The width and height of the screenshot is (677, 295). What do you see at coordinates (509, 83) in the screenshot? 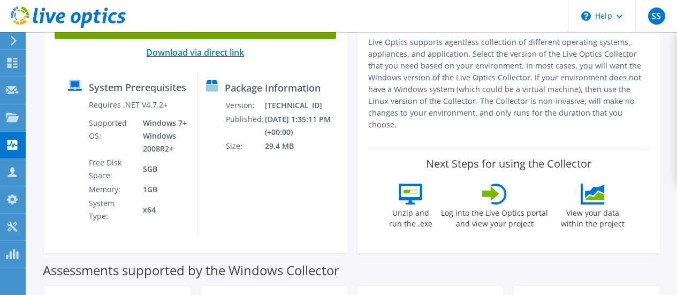
I see `p: Live Optics supports agentless collection of different operating systems, appliances, and applica...` at bounding box center [509, 83].